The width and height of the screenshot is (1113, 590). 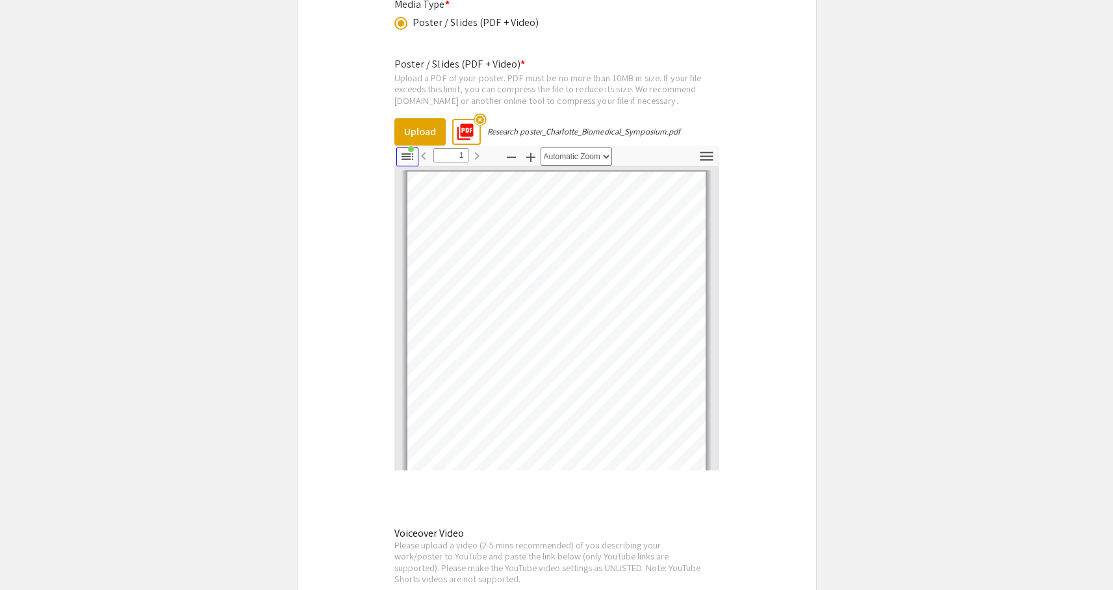 What do you see at coordinates (429, 533) in the screenshot?
I see `mat-label: Voiceover Video` at bounding box center [429, 533].